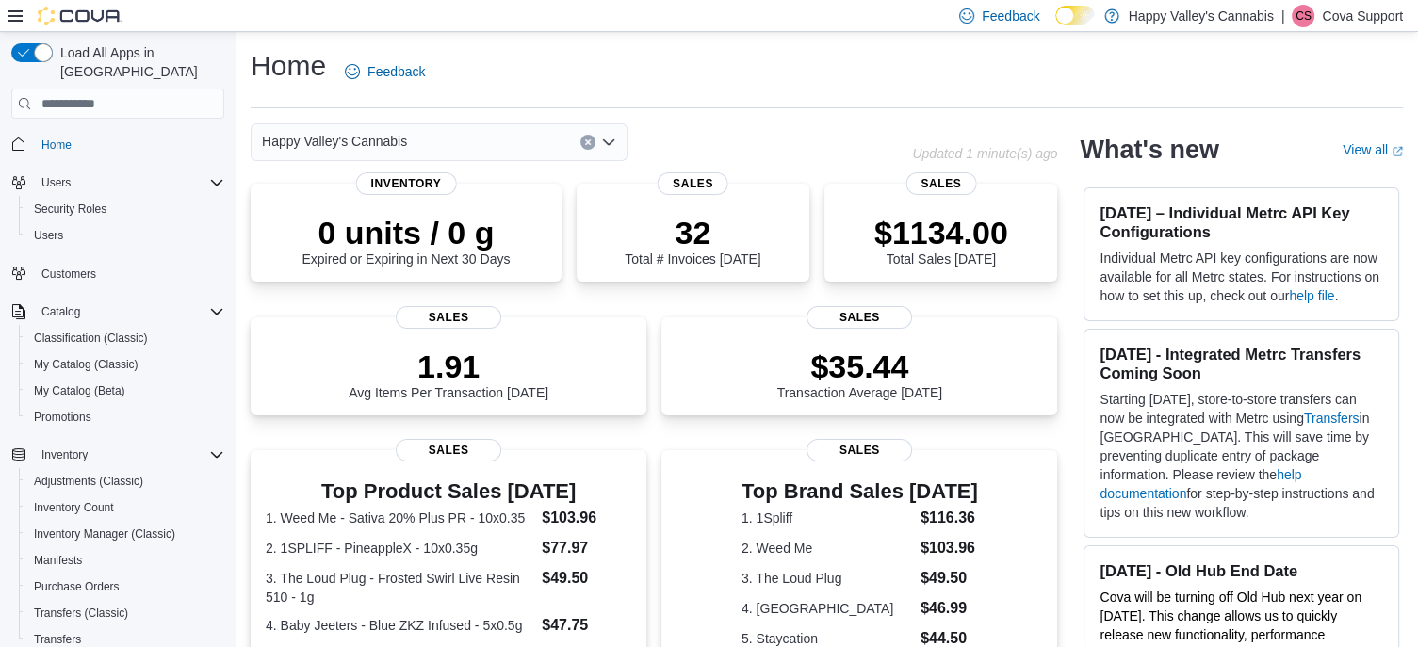 The image size is (1418, 647). What do you see at coordinates (48, 236) in the screenshot?
I see `a: Users` at bounding box center [48, 236].